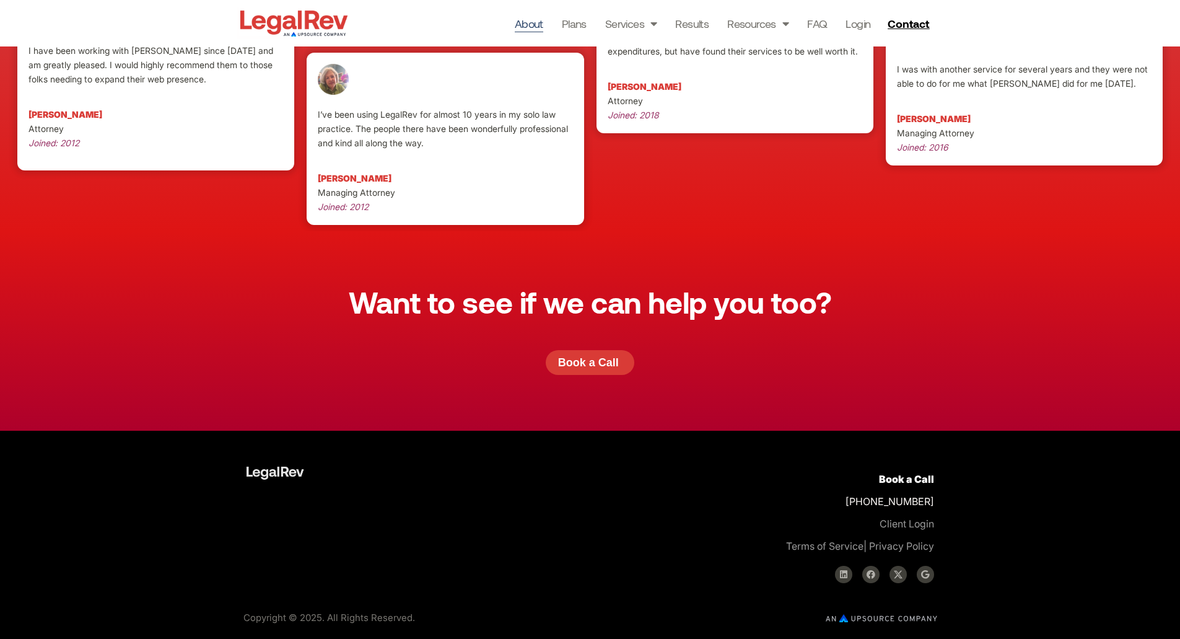 The height and width of the screenshot is (639, 1180). Describe the element at coordinates (922, 147) in the screenshot. I see `em: Joined: 2016` at that location.